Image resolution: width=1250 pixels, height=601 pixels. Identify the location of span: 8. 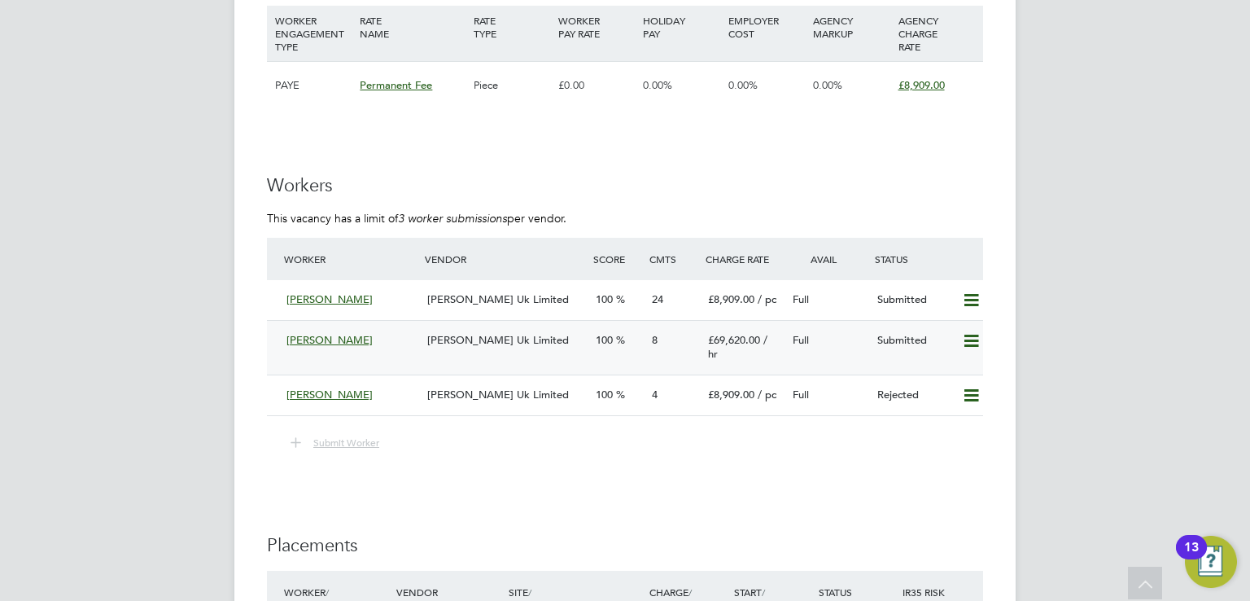
(654, 339).